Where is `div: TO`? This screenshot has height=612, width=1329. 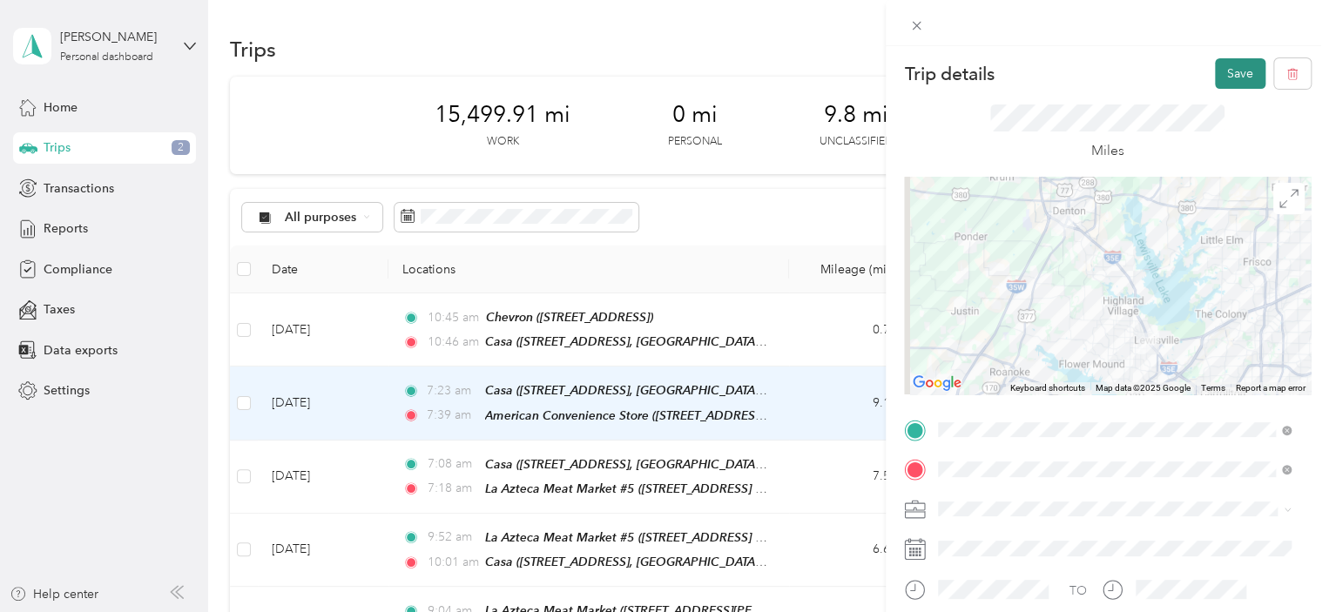 div: TO is located at coordinates (1078, 591).